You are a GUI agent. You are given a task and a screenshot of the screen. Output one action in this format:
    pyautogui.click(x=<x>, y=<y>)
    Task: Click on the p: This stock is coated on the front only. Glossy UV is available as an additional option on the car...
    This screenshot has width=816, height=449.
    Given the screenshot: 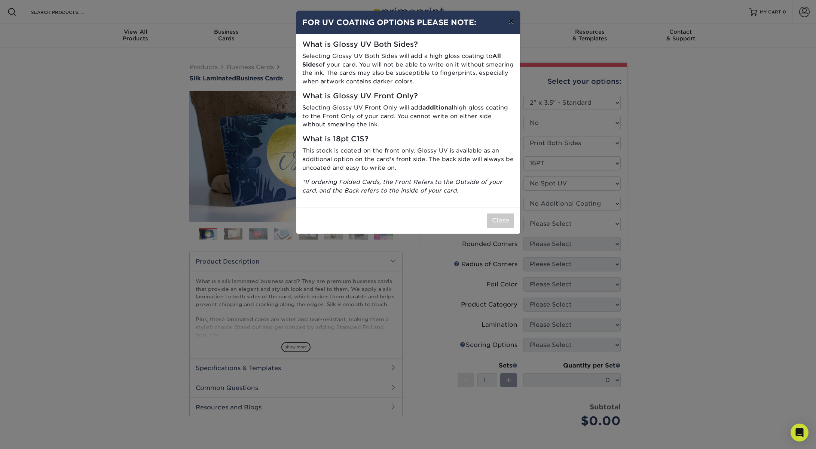 What is the action you would take?
    pyautogui.click(x=408, y=159)
    